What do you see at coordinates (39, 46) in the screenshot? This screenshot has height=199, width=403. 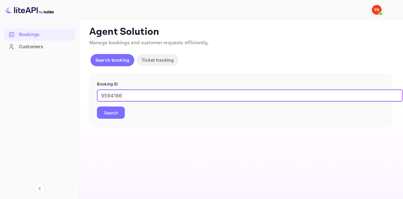 I see `a: Customers` at bounding box center [39, 46].